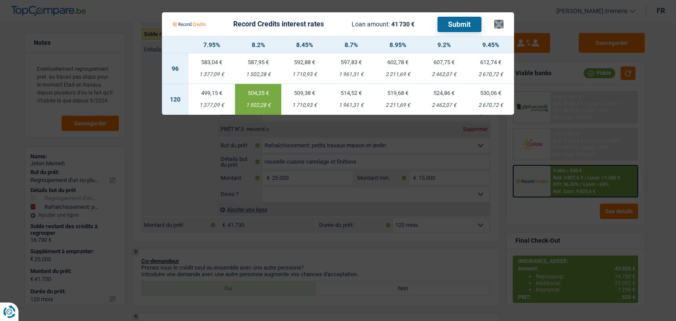 This screenshot has height=321, width=676. I want to click on div: 514,52 €, so click(351, 93).